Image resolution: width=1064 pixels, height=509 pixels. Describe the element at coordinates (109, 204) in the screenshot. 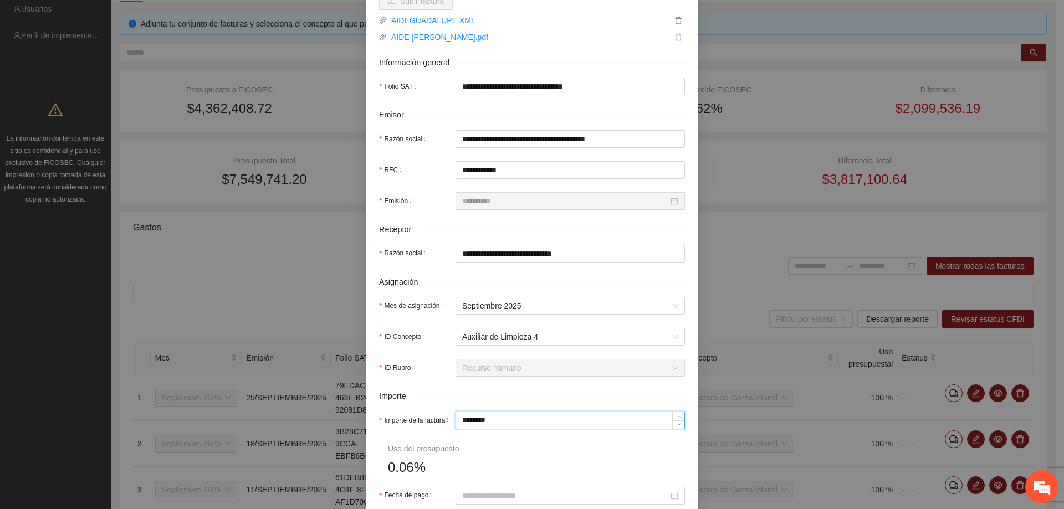

I see `span: Estamos en línea.` at that location.